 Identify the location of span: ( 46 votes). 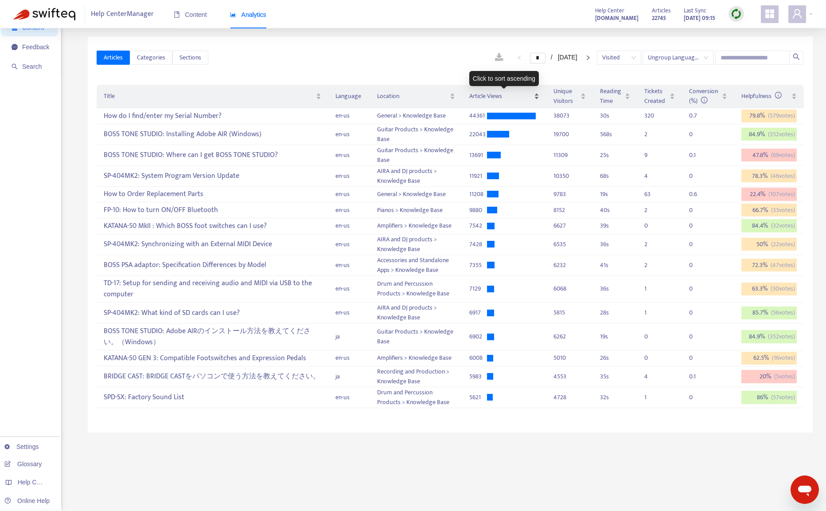
(783, 176).